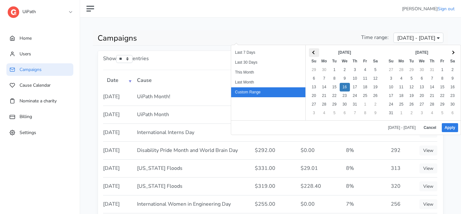  I want to click on td: 23, so click(345, 96).